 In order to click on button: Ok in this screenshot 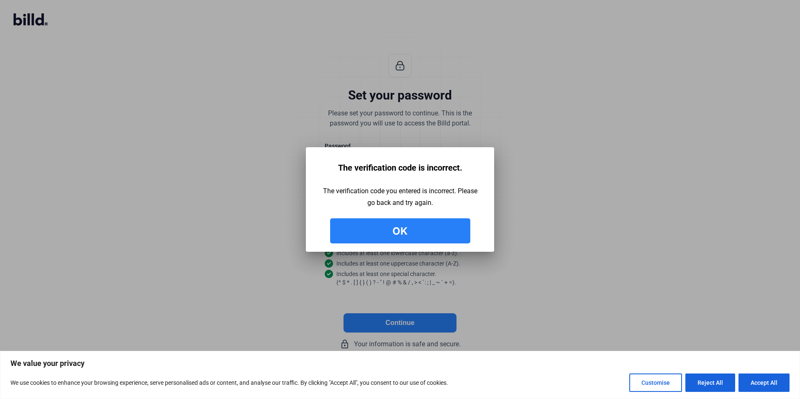, I will do `click(400, 231)`.